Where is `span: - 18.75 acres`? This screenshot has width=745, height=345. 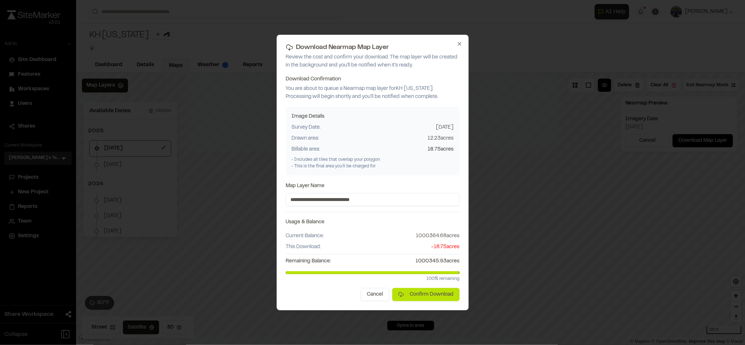 span: - 18.75 acres is located at coordinates (445, 247).